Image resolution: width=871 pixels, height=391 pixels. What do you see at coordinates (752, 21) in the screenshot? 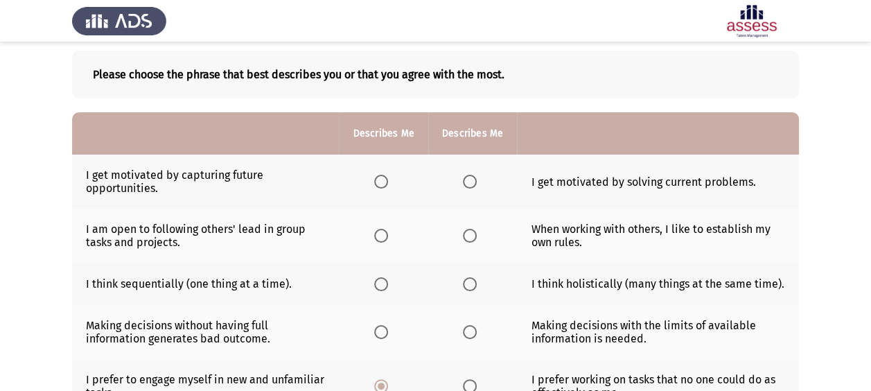
I see `img: Assessment logo of Potentiality Assessment R2 (EN/AR)` at bounding box center [752, 21].